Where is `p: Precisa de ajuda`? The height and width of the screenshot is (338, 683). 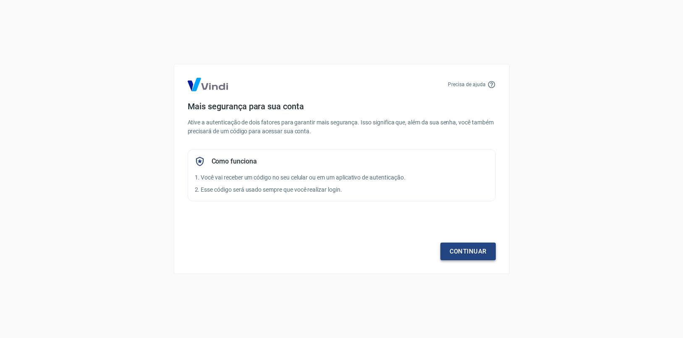
p: Precisa de ajuda is located at coordinates (467, 84).